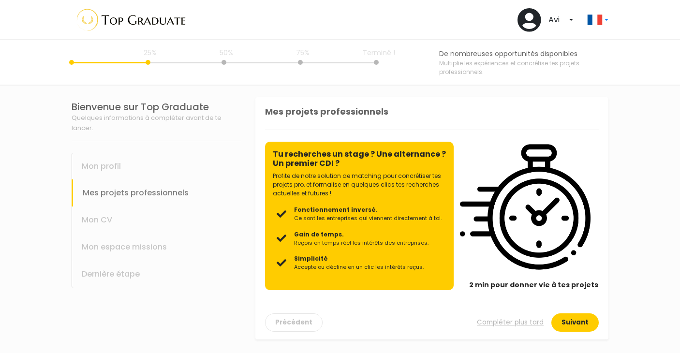 This screenshot has width=680, height=353. I want to click on h1: Bienvenue sur Top Graduate, so click(156, 107).